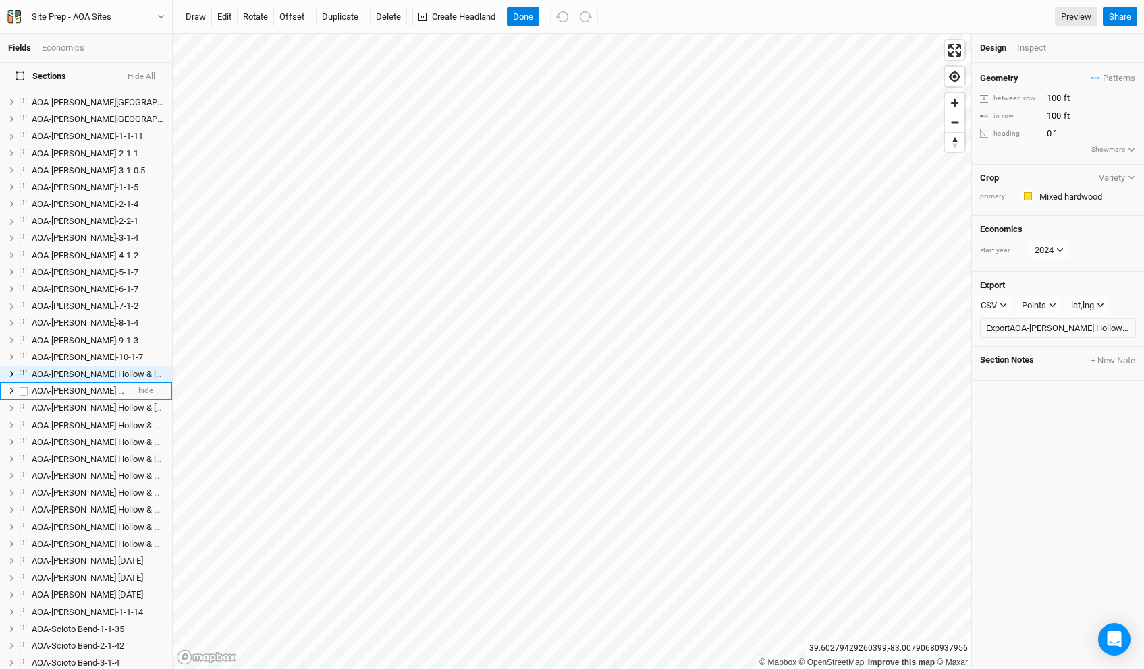  What do you see at coordinates (586, 17) in the screenshot?
I see `button: Redo (^Z)` at bounding box center [586, 17].